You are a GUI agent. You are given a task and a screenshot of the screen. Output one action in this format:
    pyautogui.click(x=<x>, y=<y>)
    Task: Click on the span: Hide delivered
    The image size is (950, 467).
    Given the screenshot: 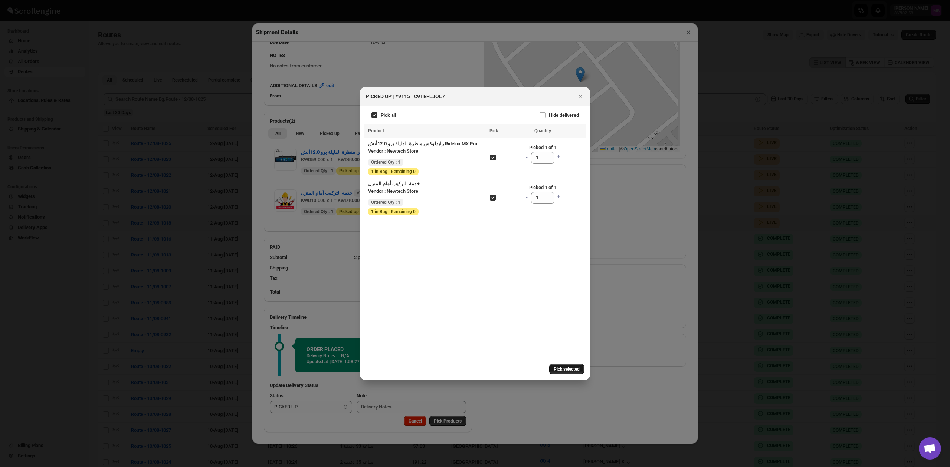 What is the action you would take?
    pyautogui.click(x=564, y=115)
    